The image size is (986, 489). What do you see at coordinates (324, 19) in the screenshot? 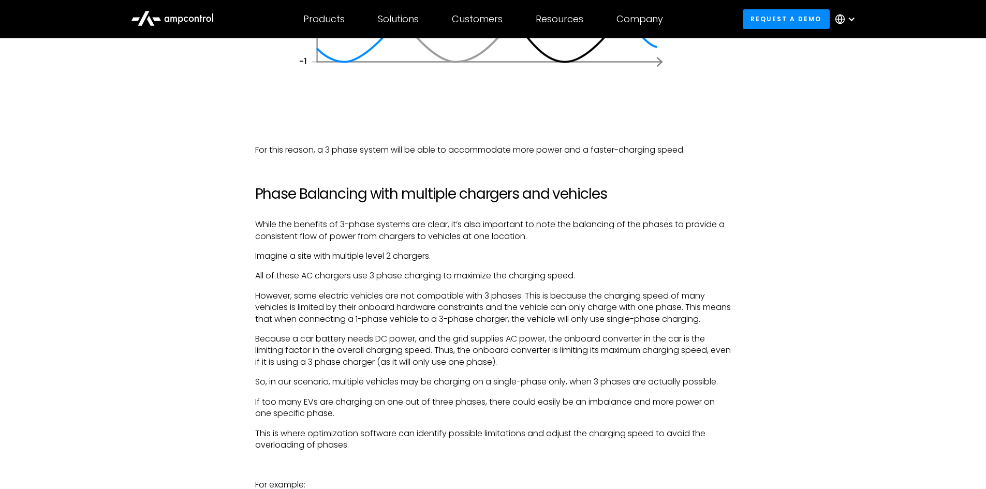
I see `div: Products` at bounding box center [324, 19].